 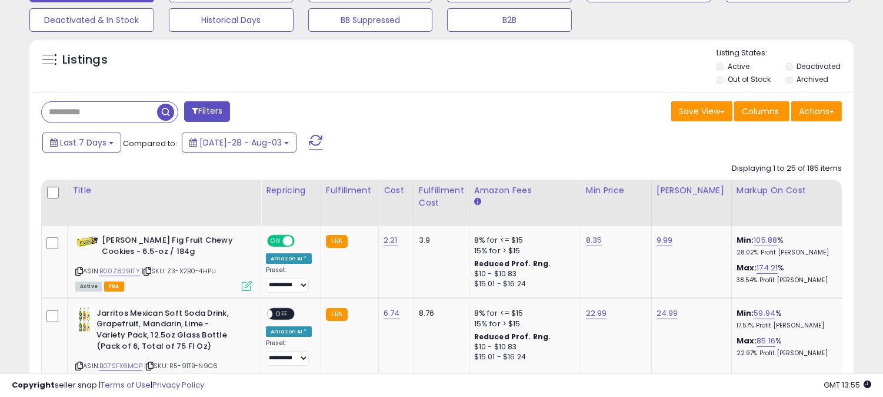 What do you see at coordinates (764, 313) in the screenshot?
I see `a: 59.94` at bounding box center [764, 313].